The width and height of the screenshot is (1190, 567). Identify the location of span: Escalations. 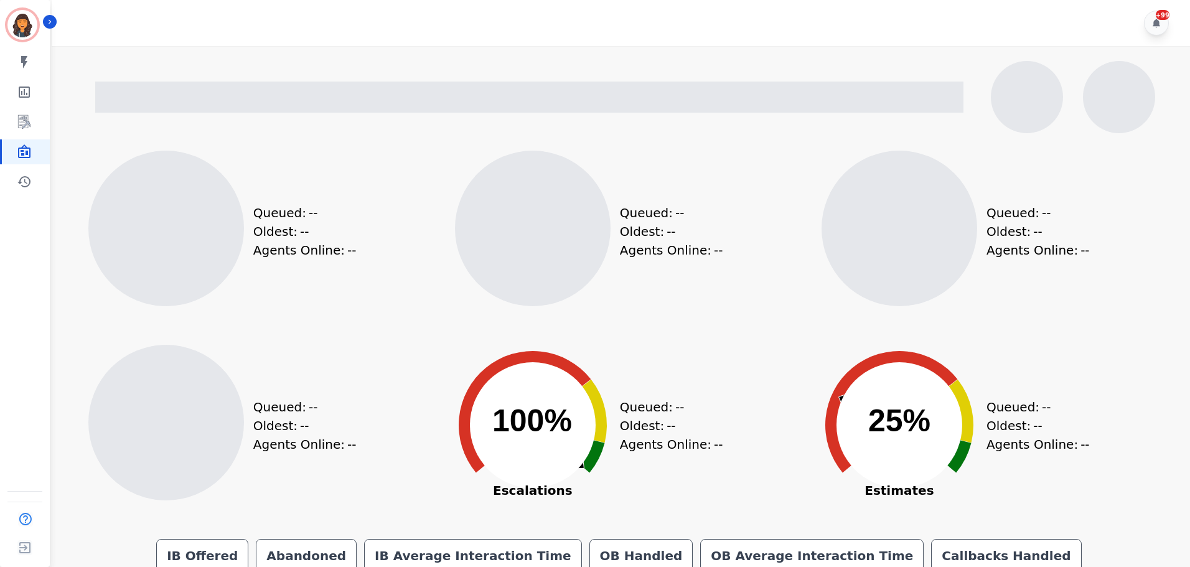
(533, 490).